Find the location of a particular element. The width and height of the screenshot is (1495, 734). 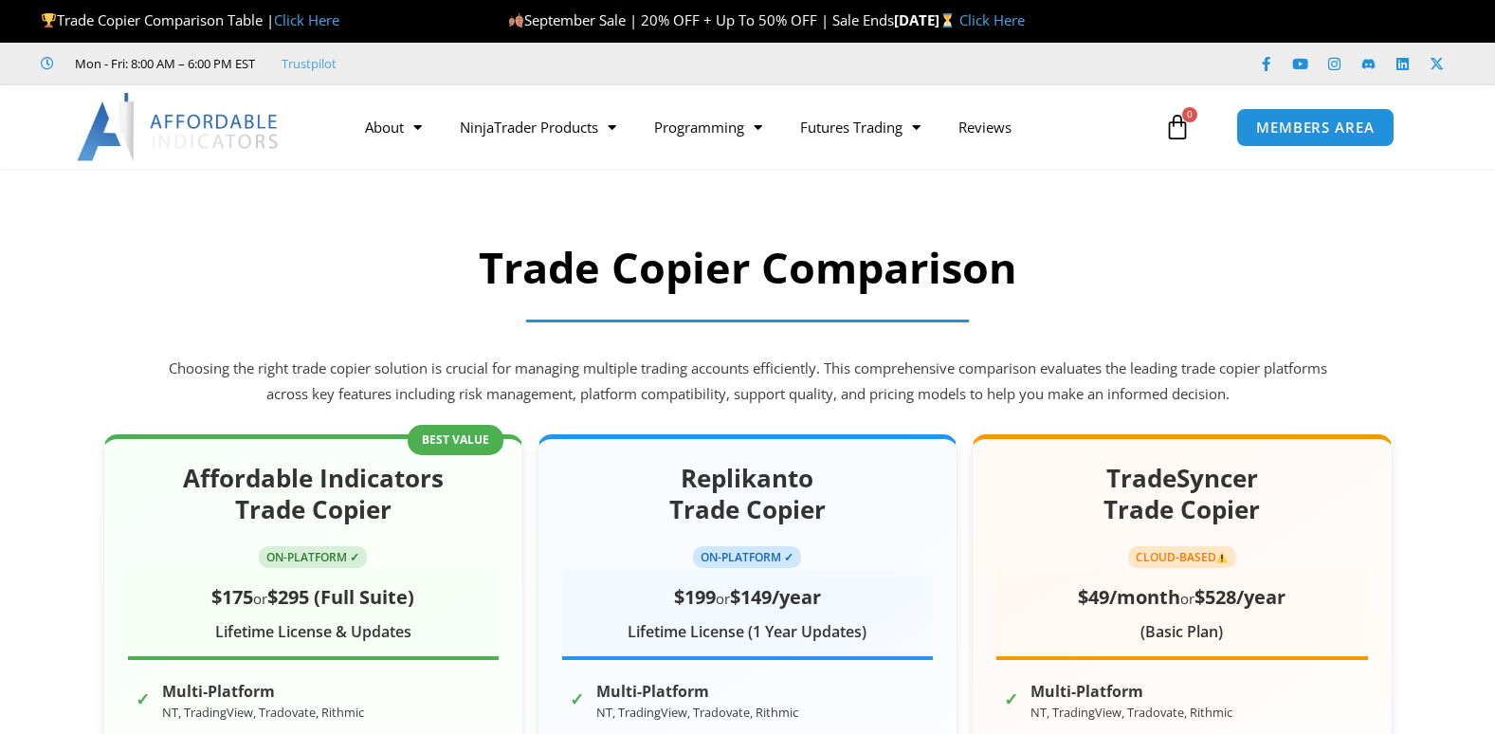

h2: Replikanto Trade Copier is located at coordinates (747, 495).